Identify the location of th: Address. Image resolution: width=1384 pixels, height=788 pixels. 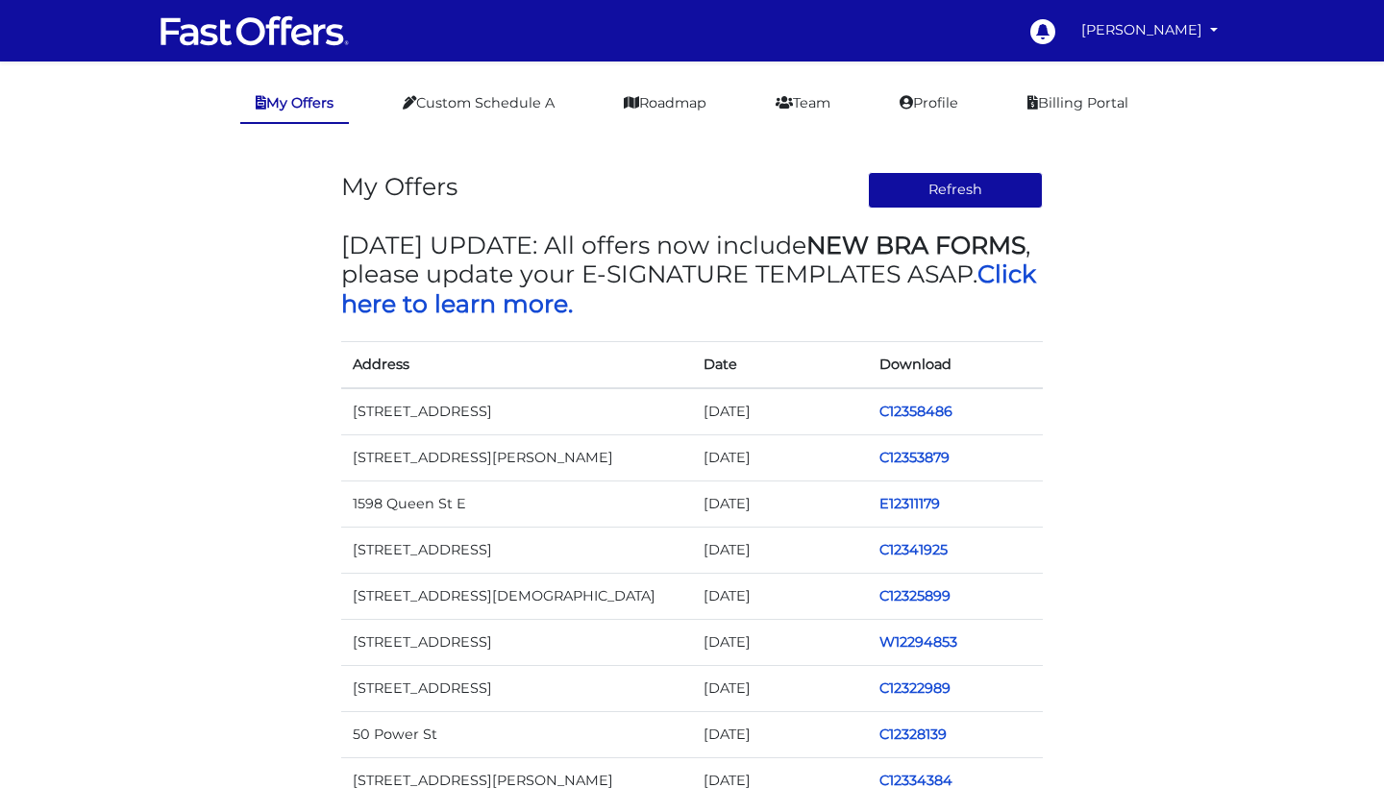
(516, 364).